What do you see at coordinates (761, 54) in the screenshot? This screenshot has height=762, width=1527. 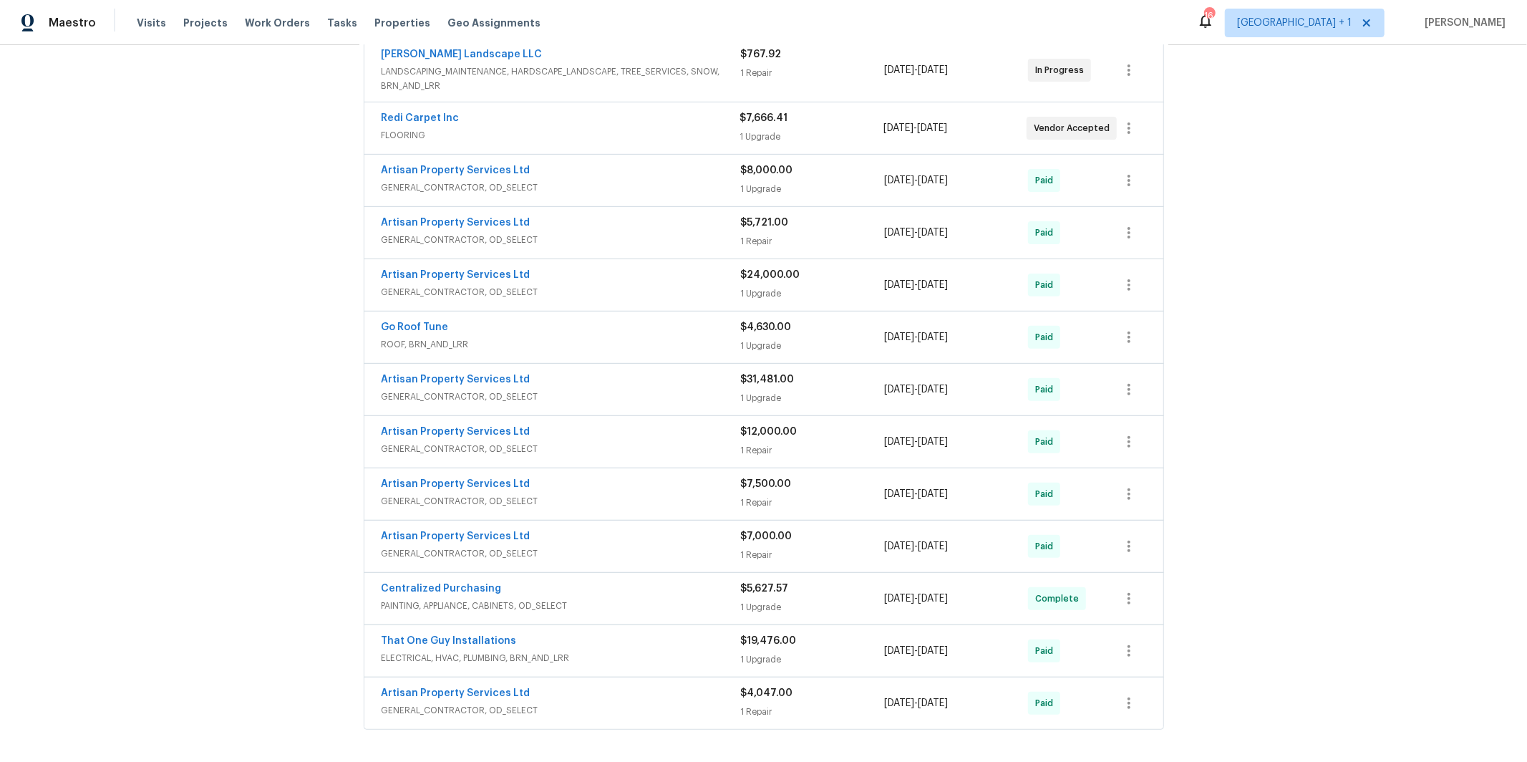 I see `span: $767.92` at bounding box center [761, 54].